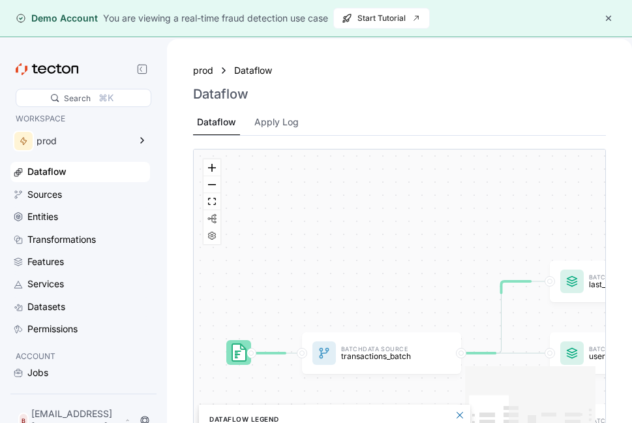 This screenshot has height=423, width=632. What do you see at coordinates (57, 18) in the screenshot?
I see `div: Demo Account` at bounding box center [57, 18].